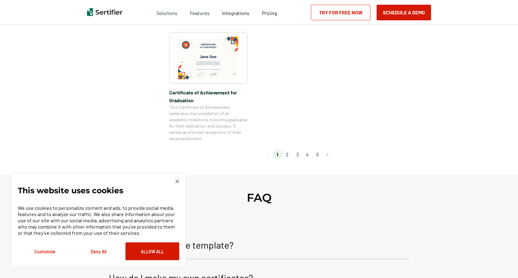  I want to click on div: Chat Widget, so click(502, 263).